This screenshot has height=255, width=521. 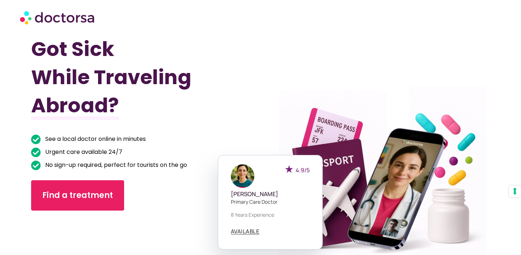 What do you see at coordinates (245, 232) in the screenshot?
I see `a: AVAILABLE` at bounding box center [245, 232].